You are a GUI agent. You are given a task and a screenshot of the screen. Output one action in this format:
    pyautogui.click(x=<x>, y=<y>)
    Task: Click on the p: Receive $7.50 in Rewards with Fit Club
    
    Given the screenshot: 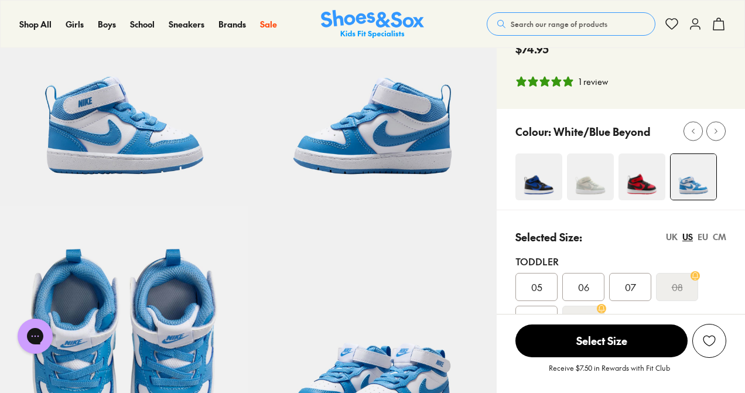 What is the action you would take?
    pyautogui.click(x=609, y=373)
    